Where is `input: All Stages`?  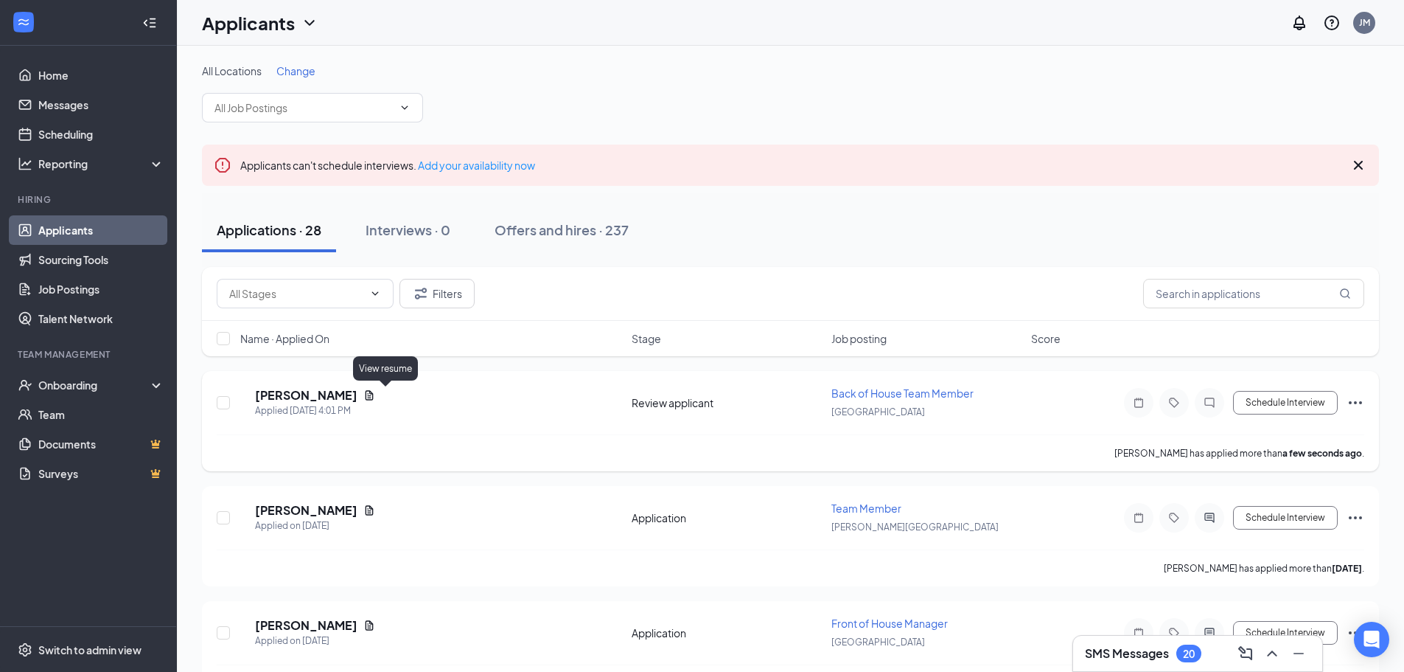
input: All Stages is located at coordinates (296, 293).